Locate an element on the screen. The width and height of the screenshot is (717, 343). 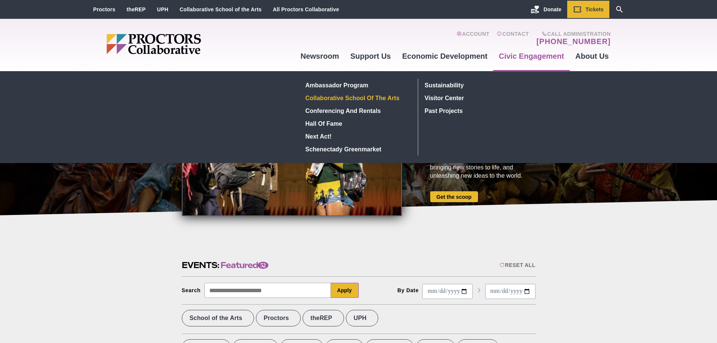
label: School of the Arts is located at coordinates (218, 318).